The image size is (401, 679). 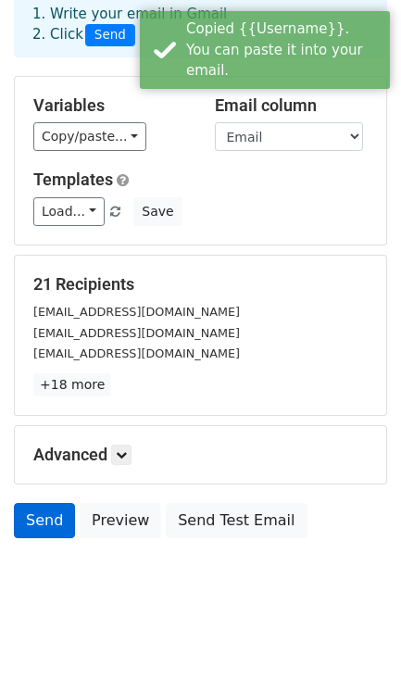 I want to click on a: Copy/paste..., so click(x=90, y=136).